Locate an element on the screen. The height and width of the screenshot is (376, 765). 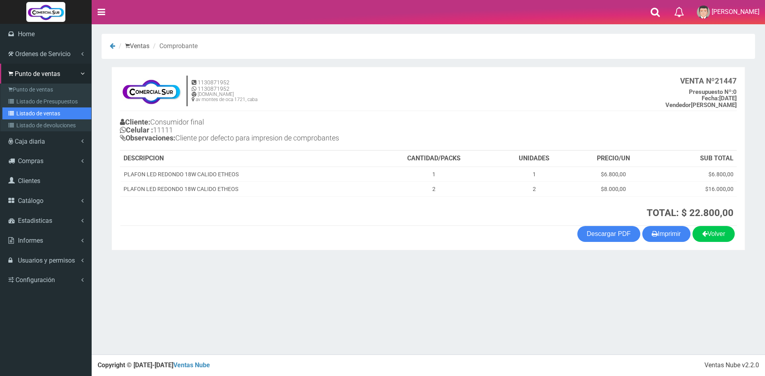
div: Ventas Nube v2.2.0 is located at coordinates (731, 366).